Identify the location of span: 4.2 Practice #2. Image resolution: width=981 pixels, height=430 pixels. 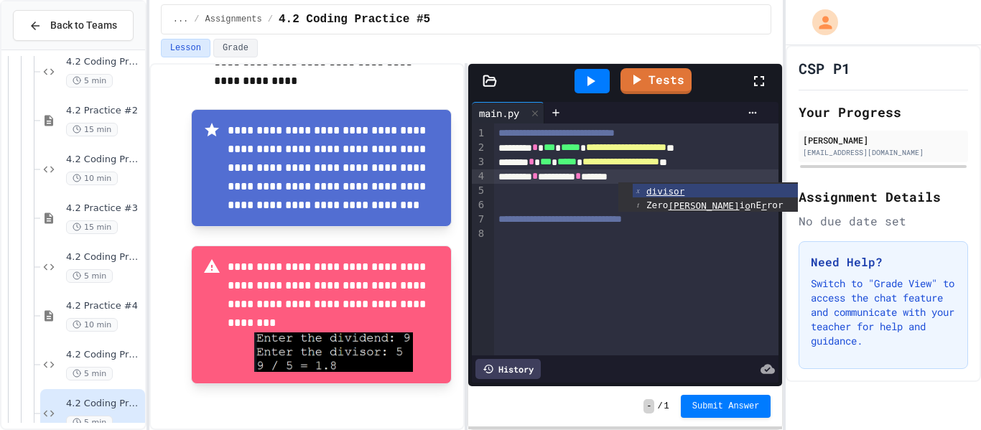
(104, 111).